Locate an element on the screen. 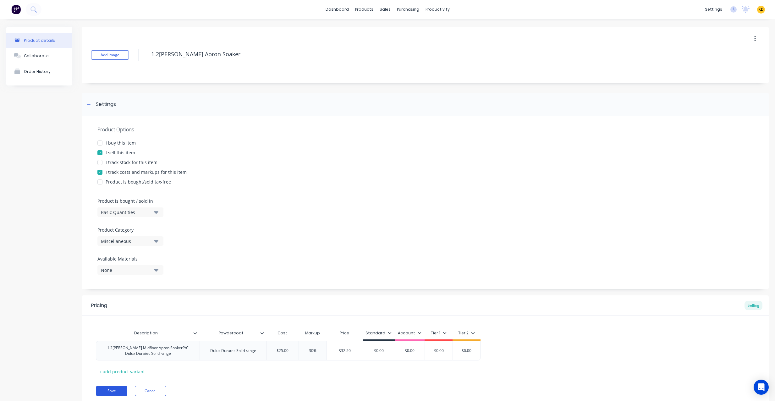 This screenshot has width=775, height=401. a: dashboard is located at coordinates (337, 9).